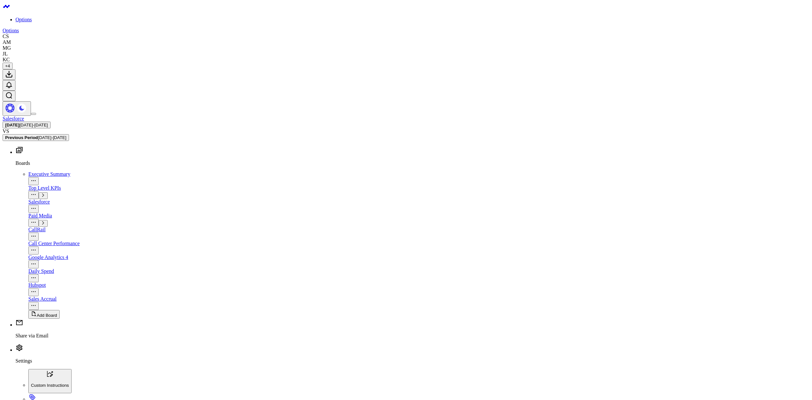  Describe the element at coordinates (7, 48) in the screenshot. I see `div: MG` at that location.